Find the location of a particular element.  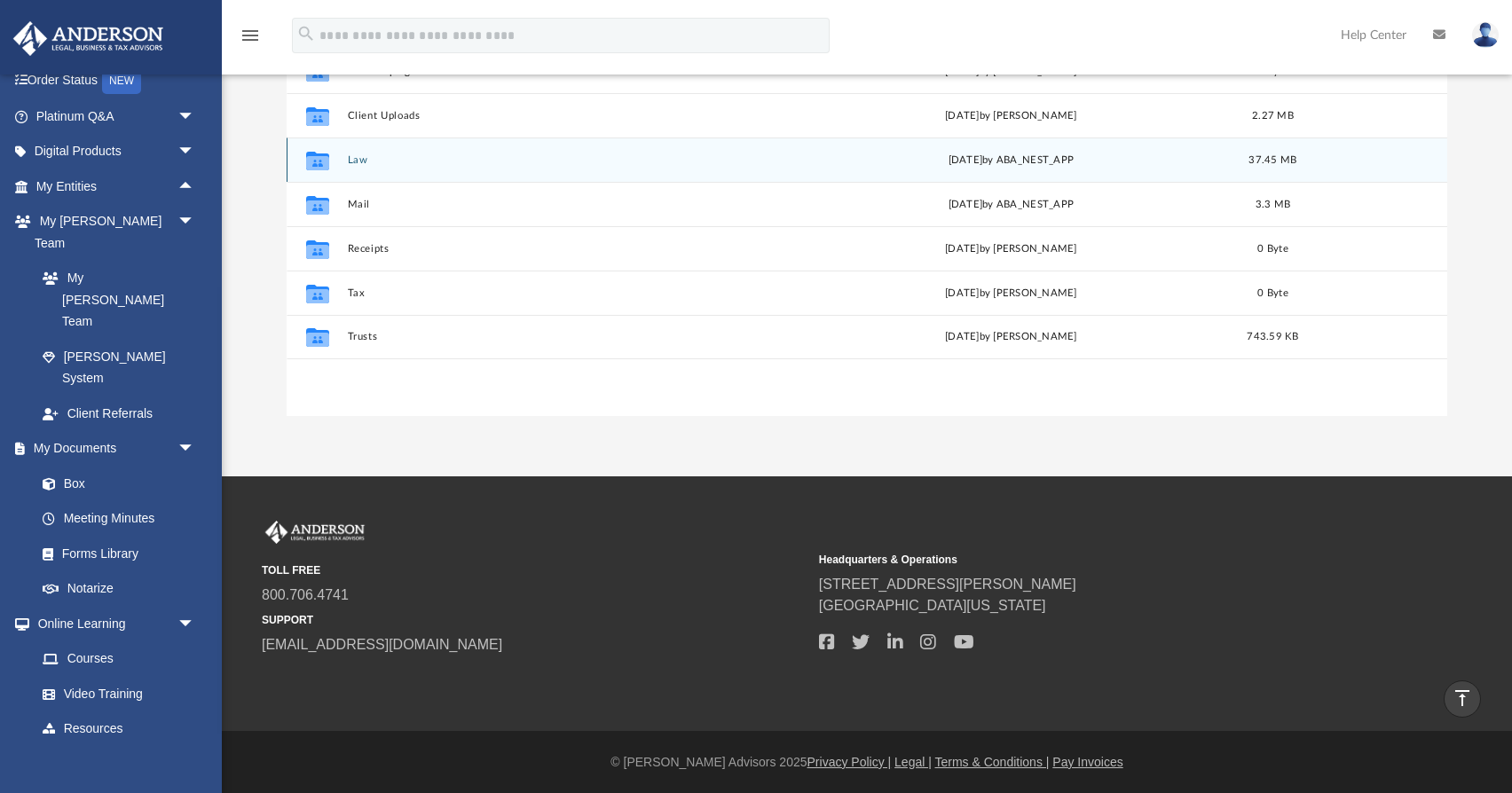

div: NEW is located at coordinates (122, 81).